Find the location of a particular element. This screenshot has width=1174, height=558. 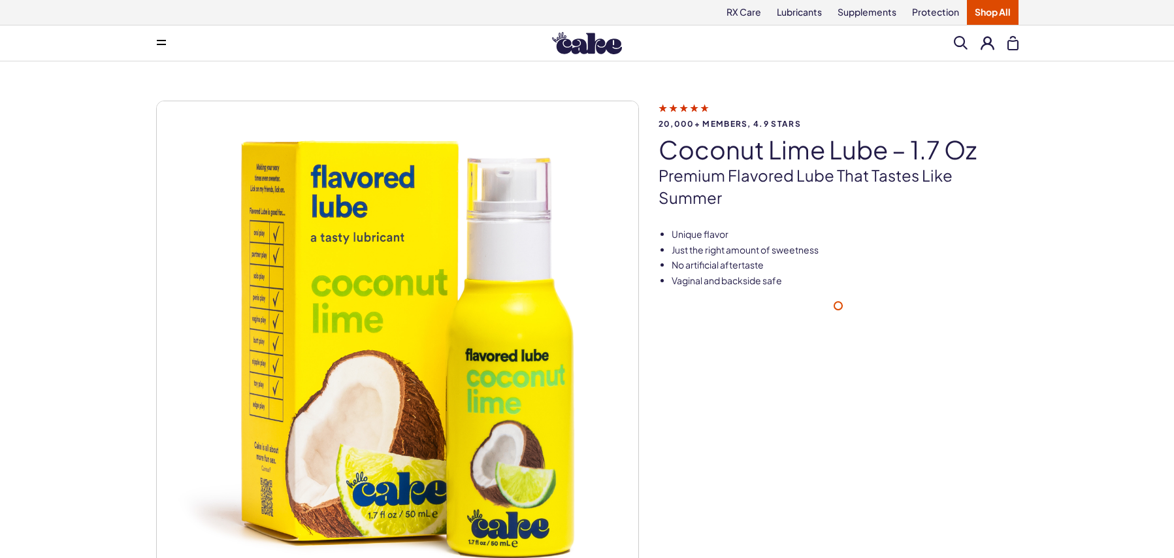

h1: Coconut Lime Lube – 1.7 oz is located at coordinates (838, 150).